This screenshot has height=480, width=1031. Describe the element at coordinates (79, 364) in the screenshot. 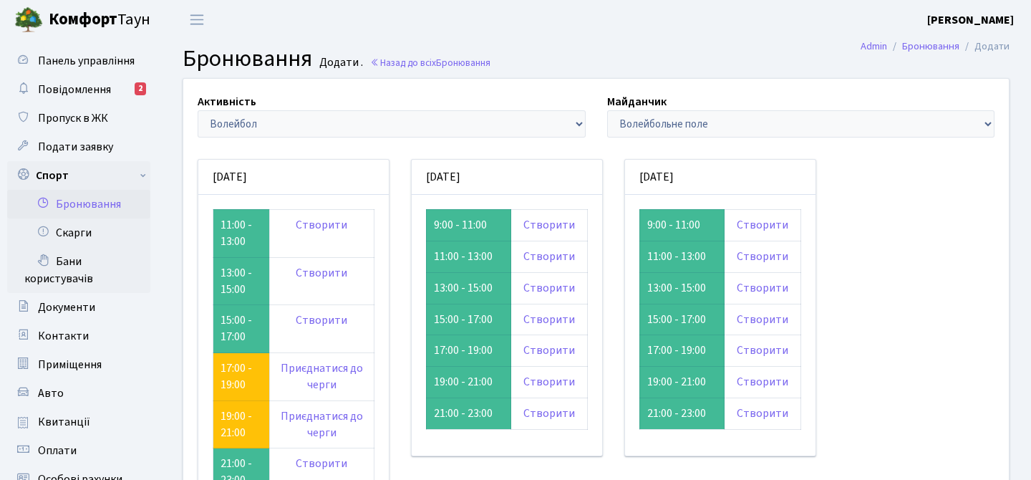

I see `a: Приміщення` at that location.